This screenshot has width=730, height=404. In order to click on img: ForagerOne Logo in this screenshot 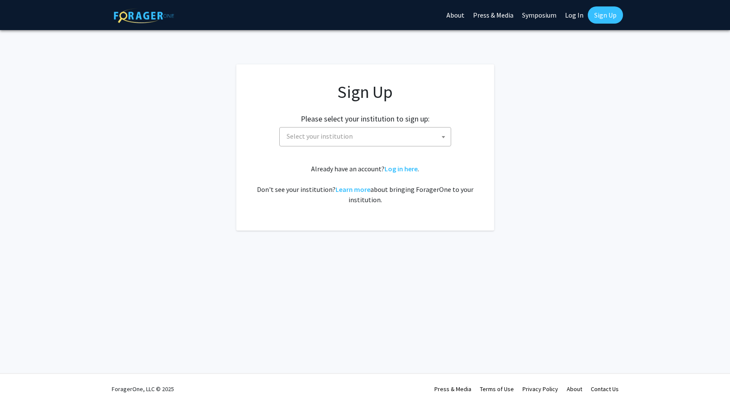, I will do `click(144, 15)`.